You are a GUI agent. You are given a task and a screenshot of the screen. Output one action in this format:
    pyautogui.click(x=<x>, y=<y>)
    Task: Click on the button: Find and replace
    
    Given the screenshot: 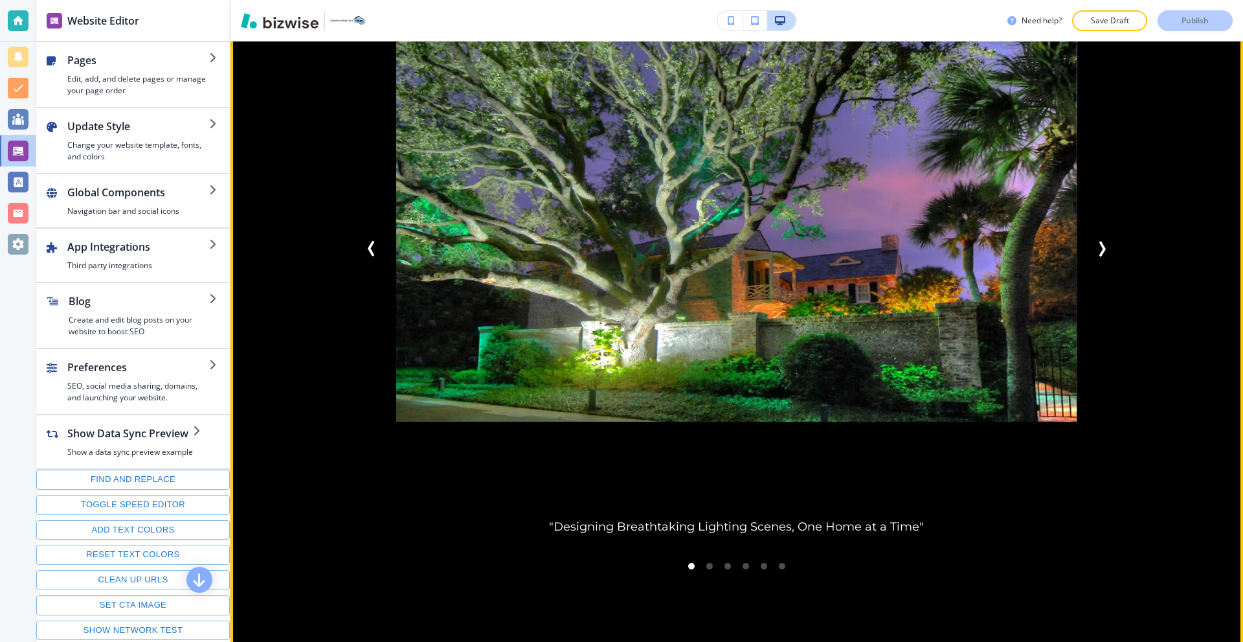 What is the action you would take?
    pyautogui.click(x=133, y=479)
    